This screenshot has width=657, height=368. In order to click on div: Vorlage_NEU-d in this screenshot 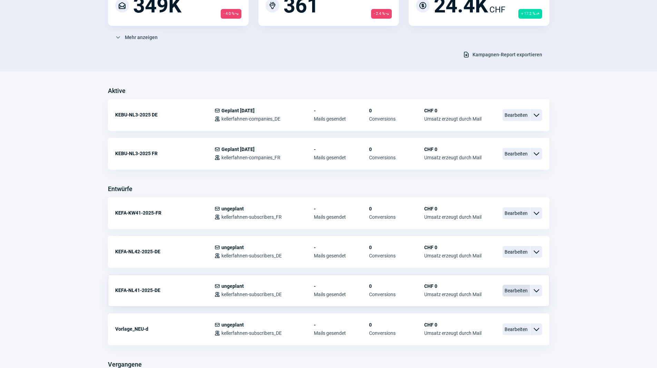, I will do `click(165, 329)`.